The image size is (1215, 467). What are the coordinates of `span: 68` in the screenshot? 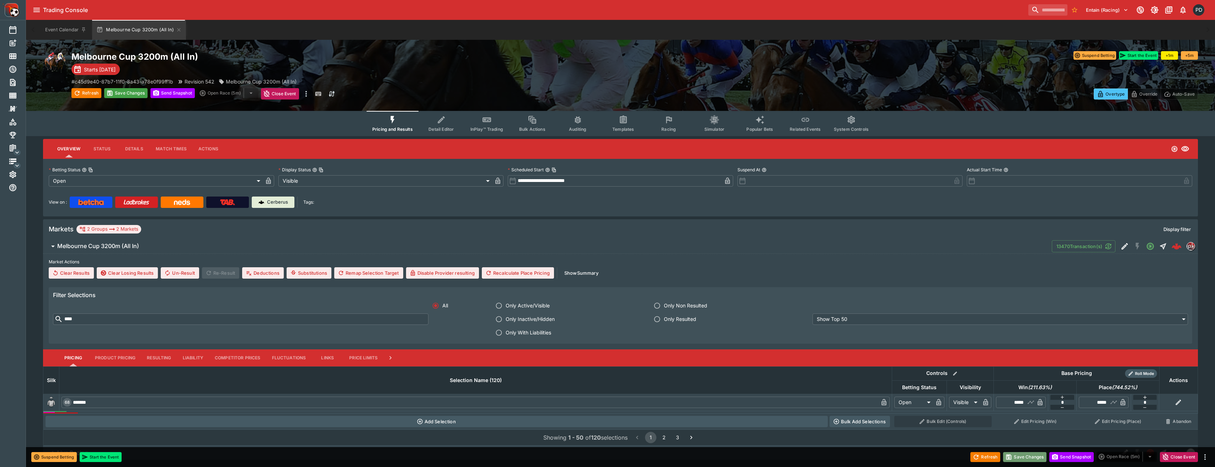 It's located at (67, 403).